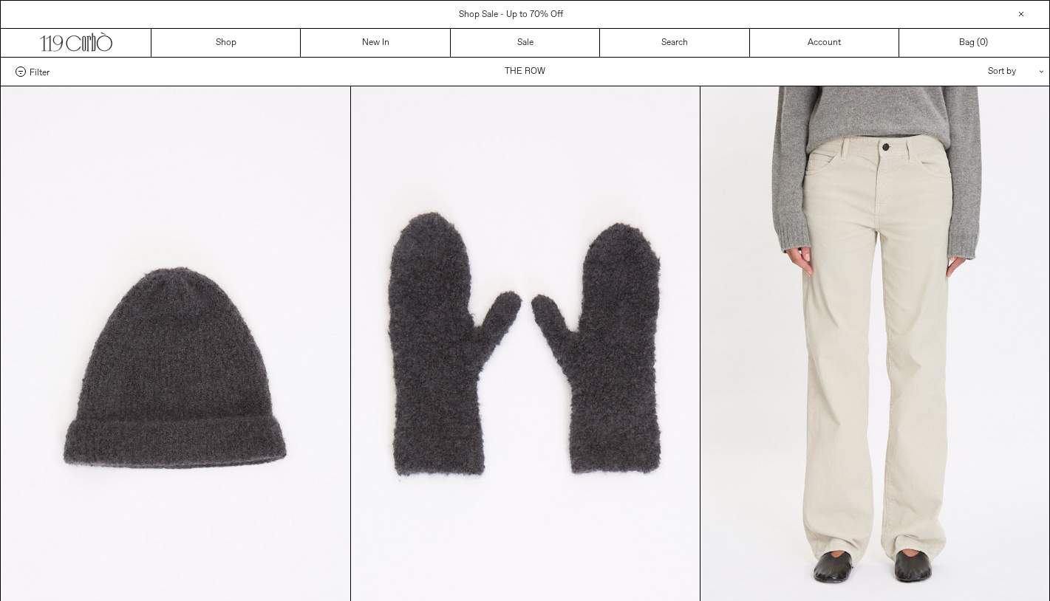 The image size is (1050, 601). I want to click on span: Filter, so click(39, 72).